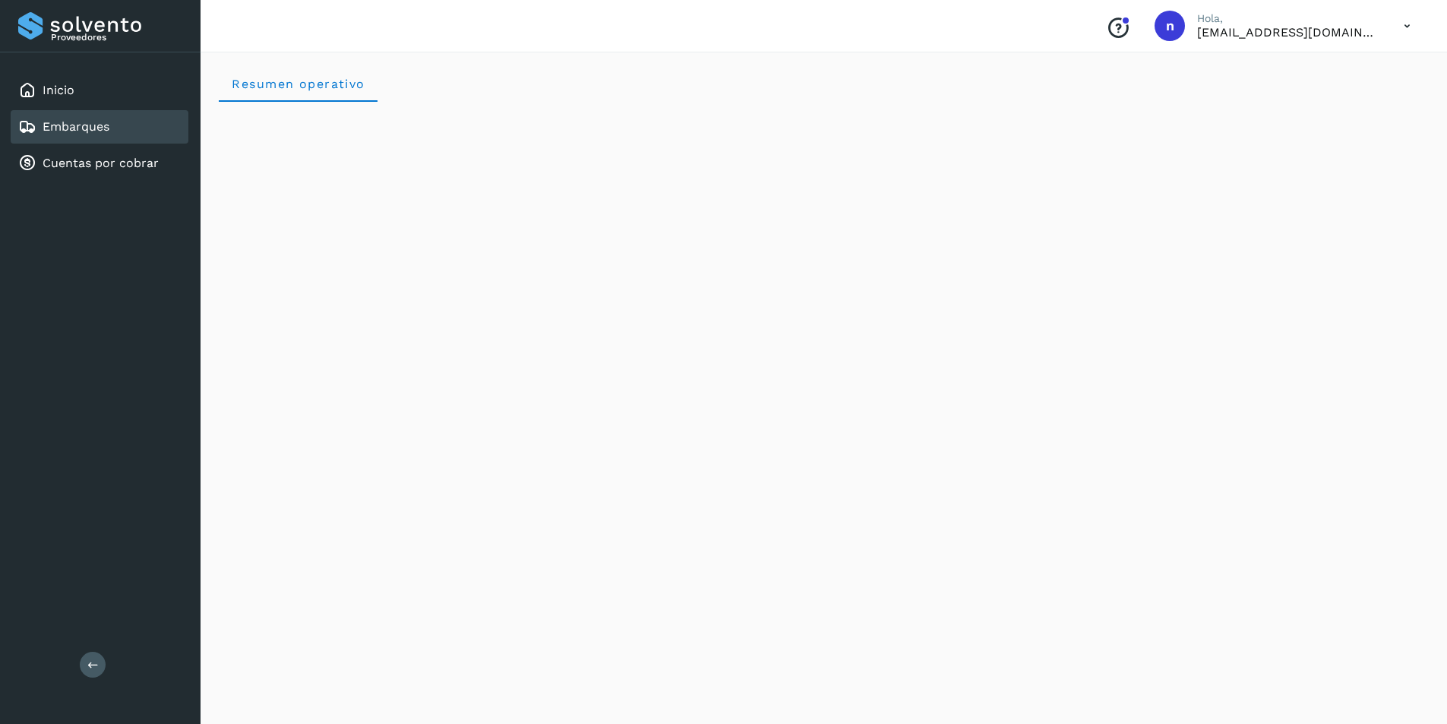 This screenshot has width=1447, height=724. What do you see at coordinates (100, 163) in the screenshot?
I see `a: Cuentas por cobrar` at bounding box center [100, 163].